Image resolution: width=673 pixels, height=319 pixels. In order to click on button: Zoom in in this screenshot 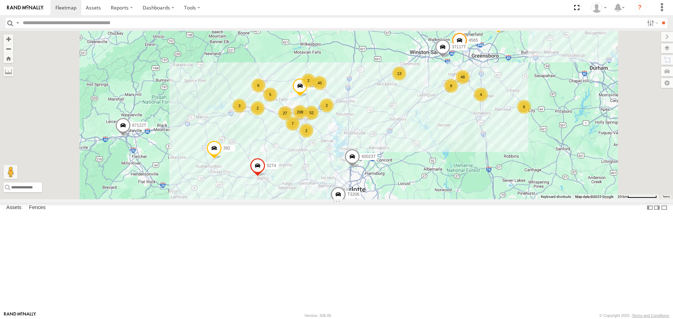, I will do `click(8, 39)`.